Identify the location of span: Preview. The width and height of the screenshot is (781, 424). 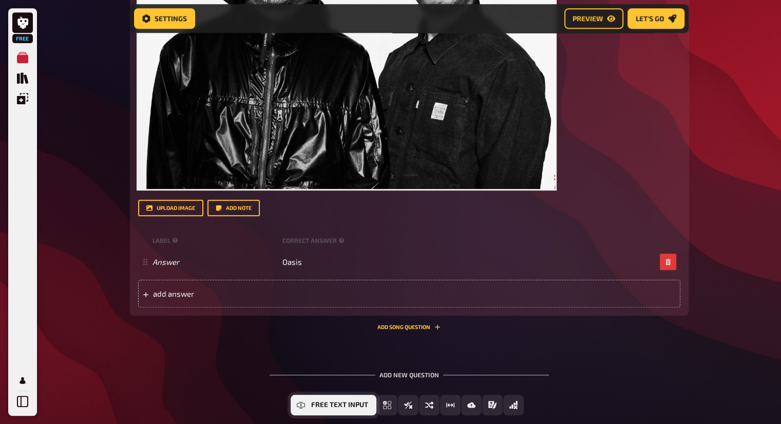
(588, 18).